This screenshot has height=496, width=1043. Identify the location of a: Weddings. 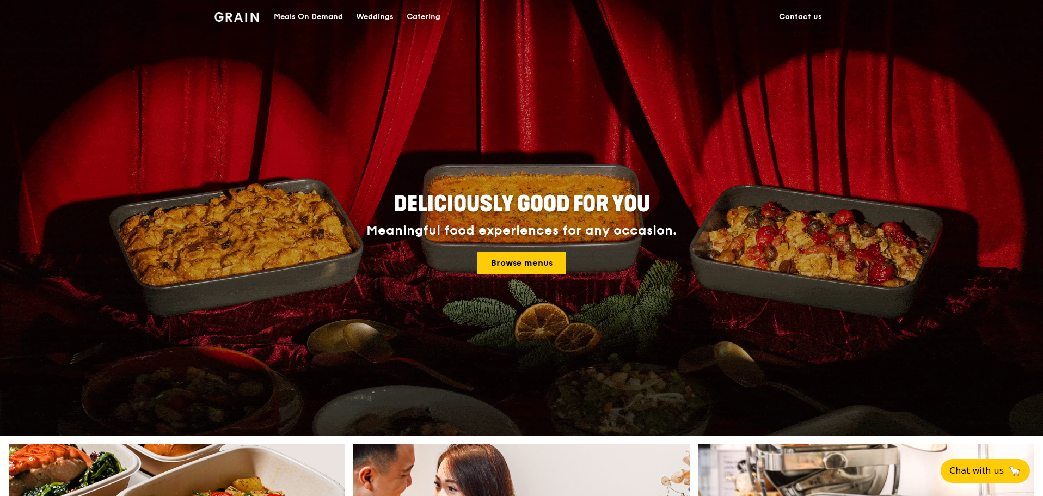
(374, 17).